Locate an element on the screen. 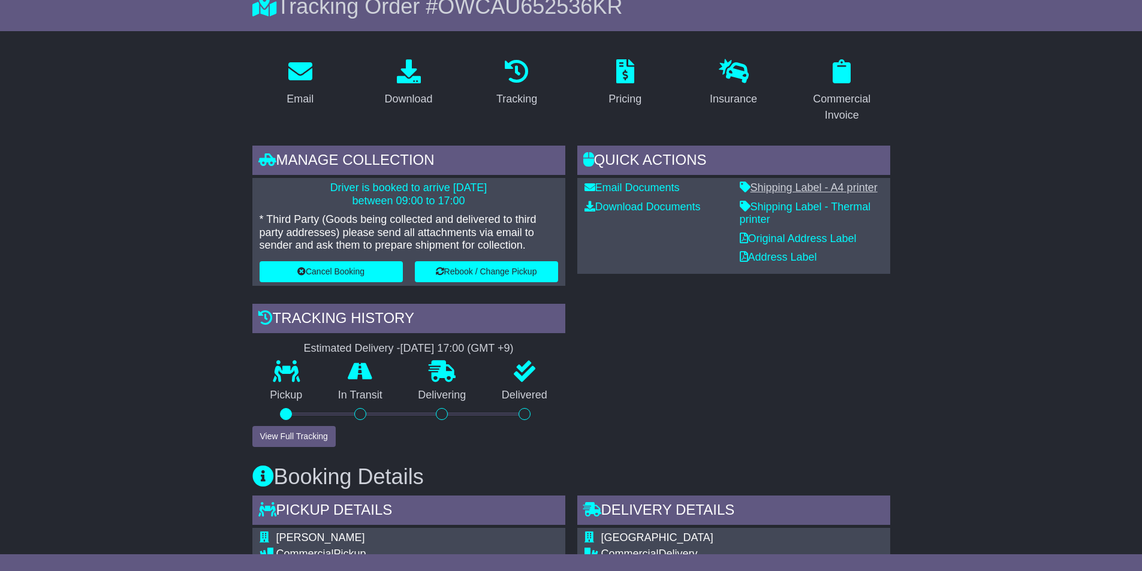  div: Download is located at coordinates (408, 99).